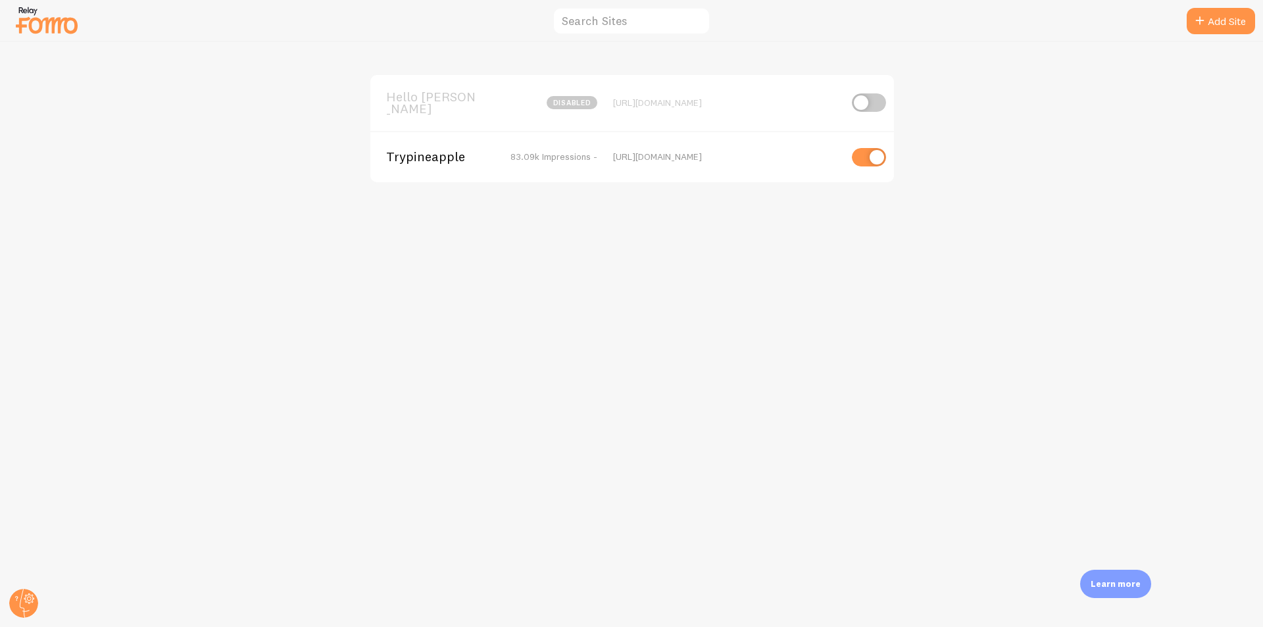  Describe the element at coordinates (26, 26) in the screenshot. I see `img: logo_orange.svg` at that location.